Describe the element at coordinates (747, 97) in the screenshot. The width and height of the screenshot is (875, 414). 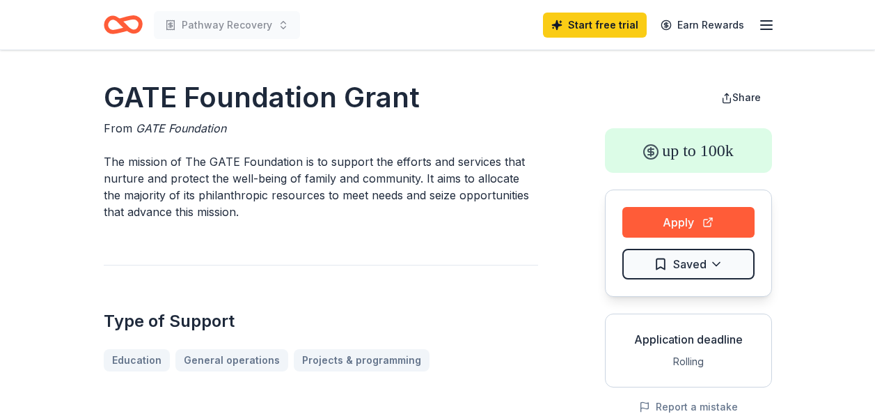
I see `span: Share` at that location.